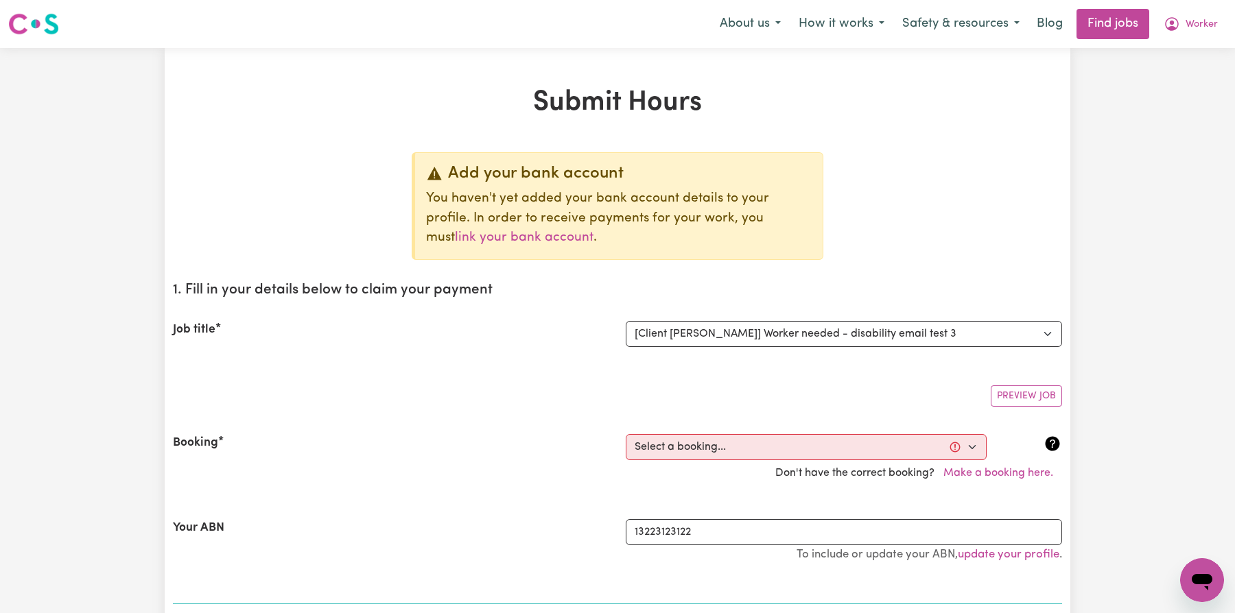 The image size is (1235, 613). What do you see at coordinates (34, 24) in the screenshot?
I see `img: Careseekers logo` at bounding box center [34, 24].